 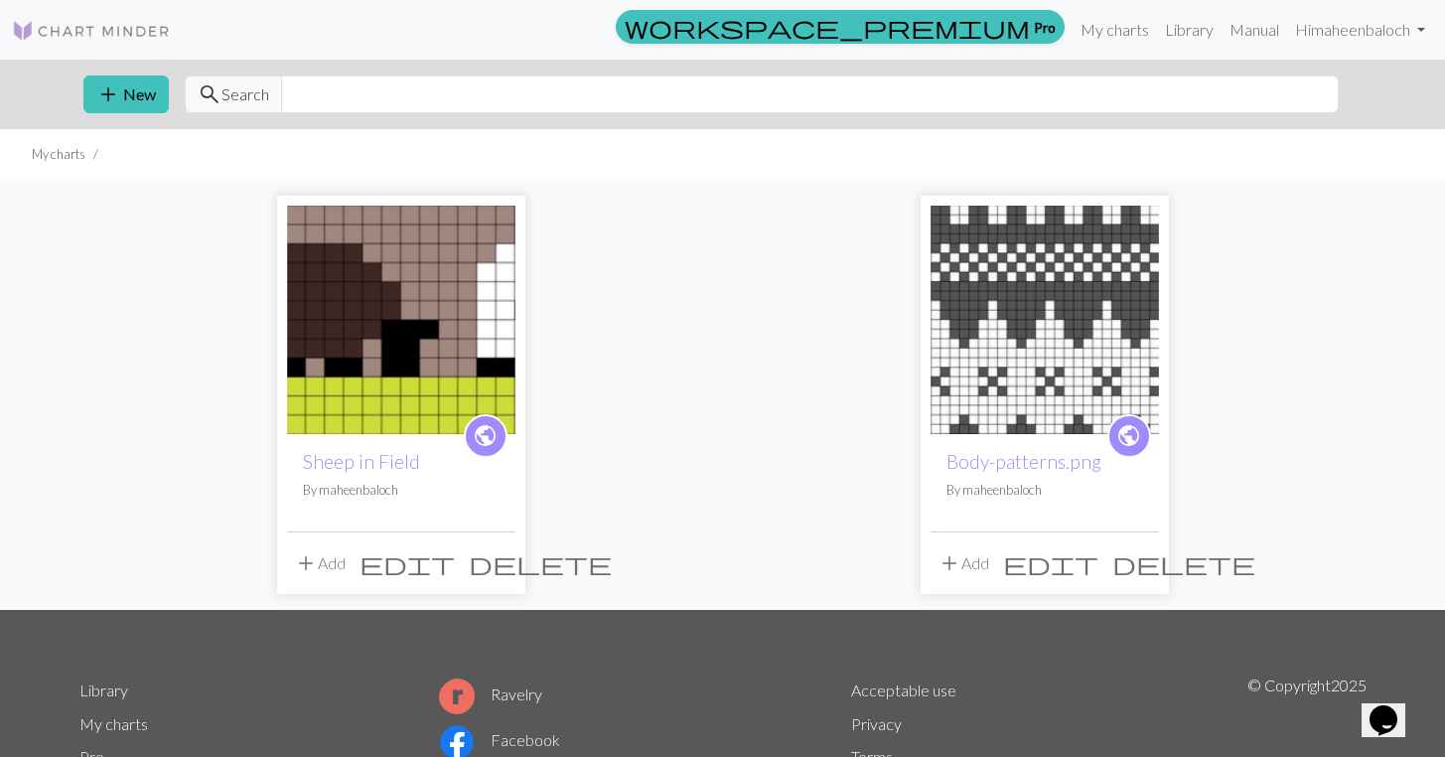 I want to click on span: workspace_premium, so click(x=828, y=27).